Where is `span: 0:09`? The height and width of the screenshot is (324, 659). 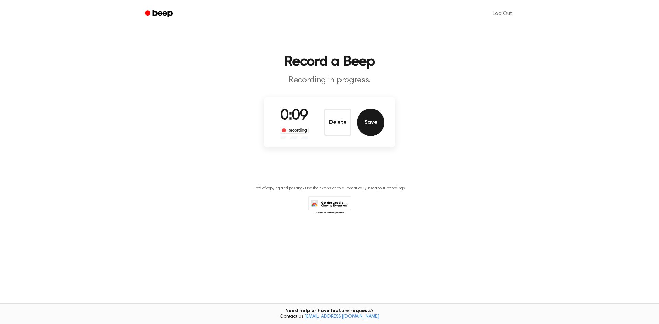 span: 0:09 is located at coordinates (294, 116).